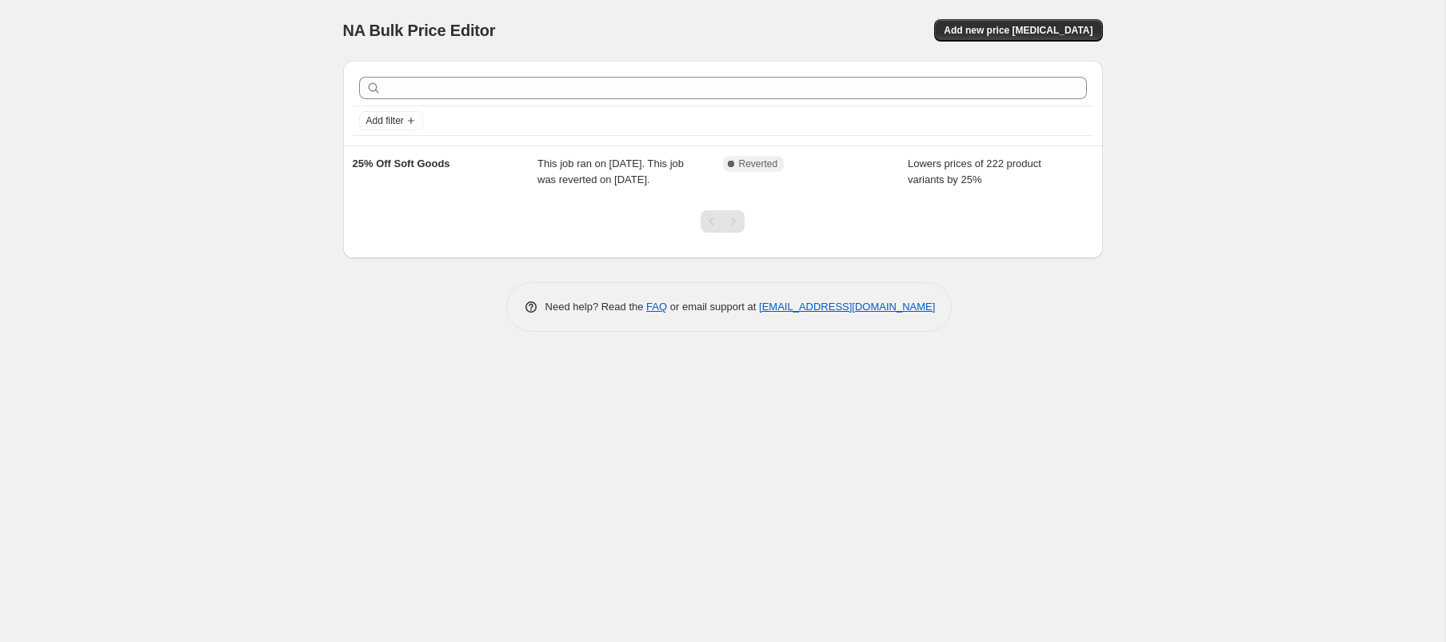 Image resolution: width=1446 pixels, height=642 pixels. What do you see at coordinates (391, 121) in the screenshot?
I see `button: Add filter` at bounding box center [391, 121].